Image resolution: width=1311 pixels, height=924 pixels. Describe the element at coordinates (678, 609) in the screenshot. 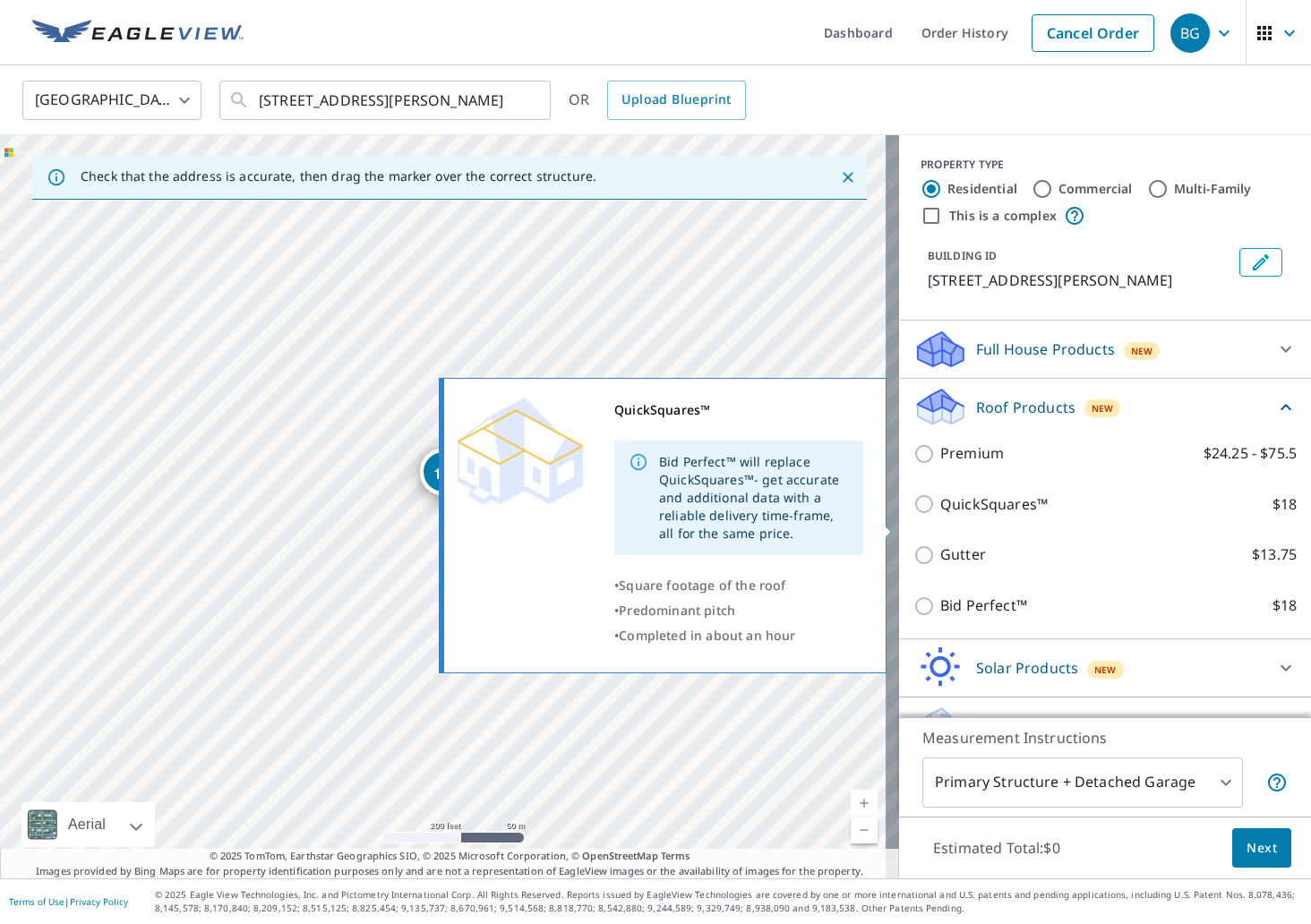

I see `span: Predominant pitch` at that location.